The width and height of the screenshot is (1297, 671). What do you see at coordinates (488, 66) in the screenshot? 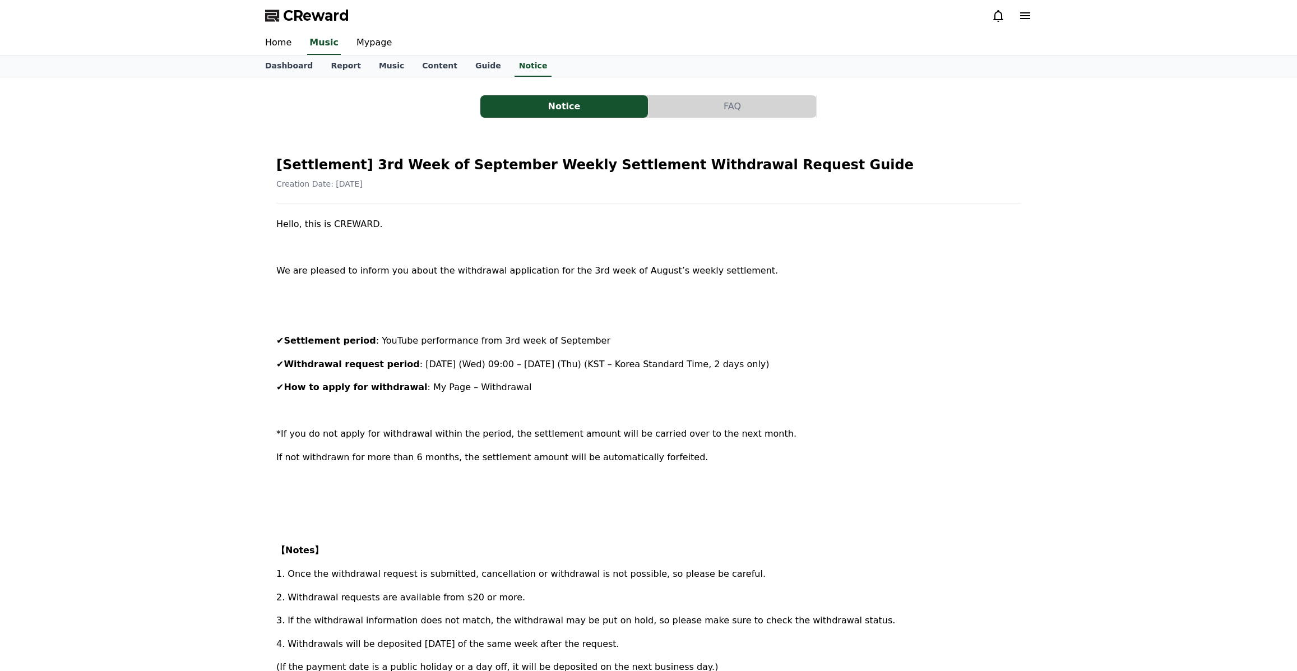
I see `a: Guide` at bounding box center [488, 66].